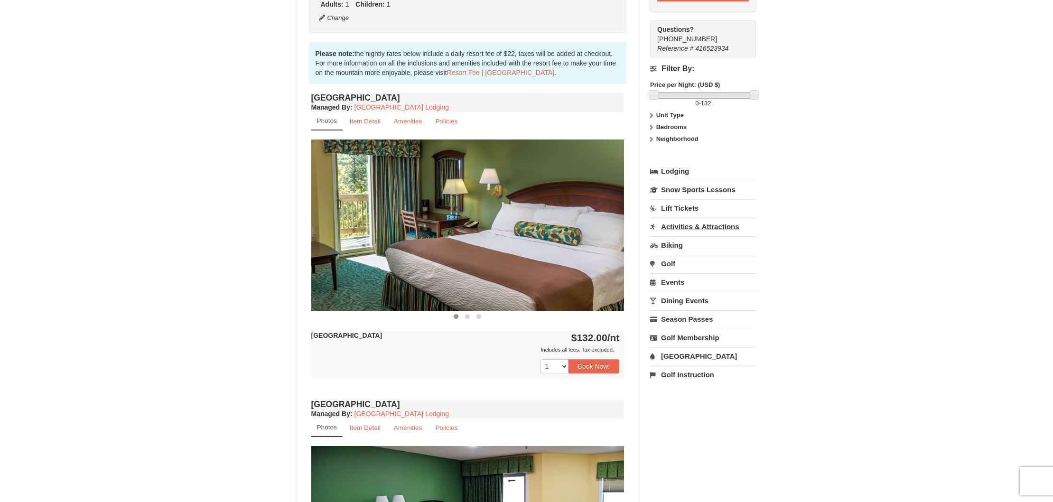 Image resolution: width=1053 pixels, height=502 pixels. I want to click on button: Change, so click(334, 18).